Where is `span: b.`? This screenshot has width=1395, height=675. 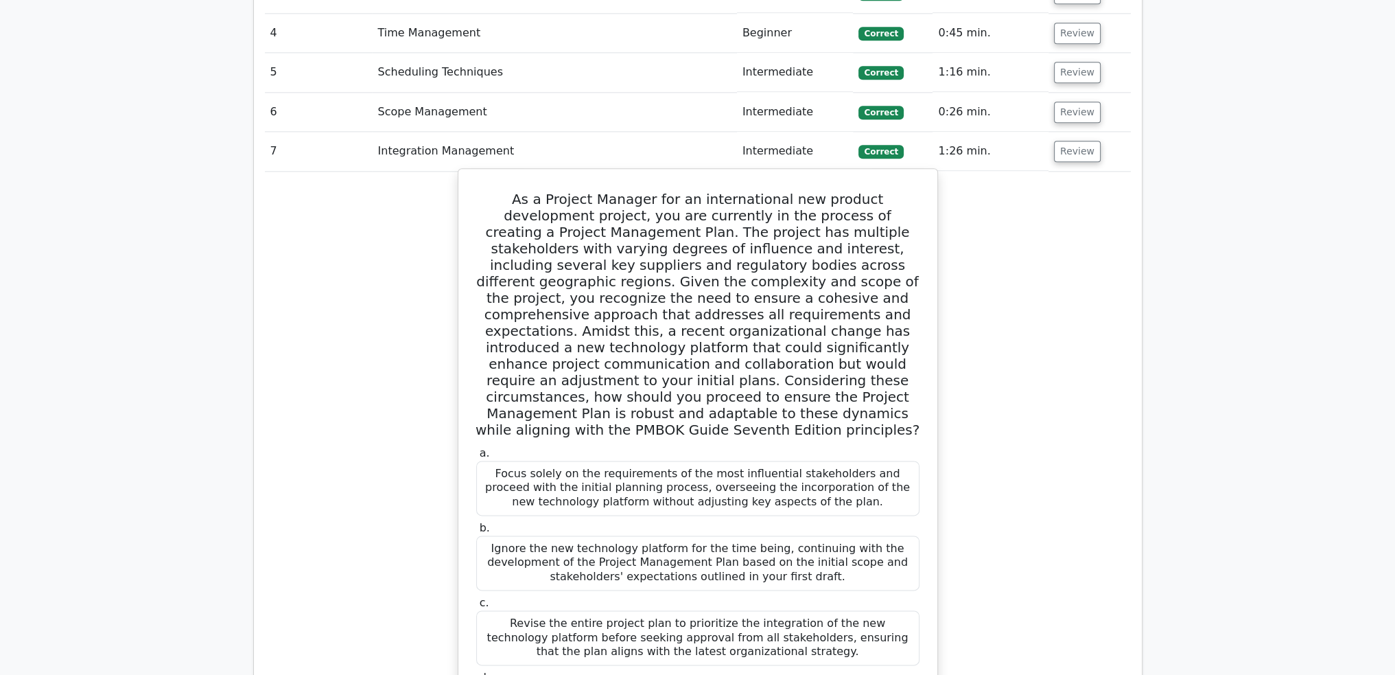
span: b. is located at coordinates (485, 527).